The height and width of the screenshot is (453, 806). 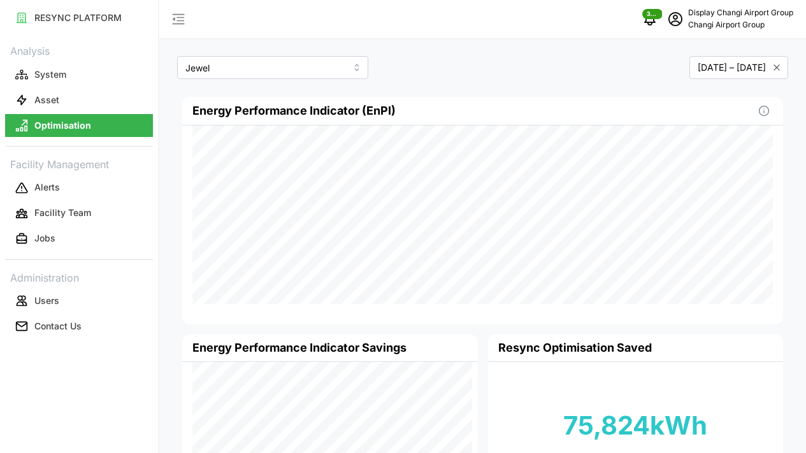 What do you see at coordinates (46, 301) in the screenshot?
I see `p: Users` at bounding box center [46, 301].